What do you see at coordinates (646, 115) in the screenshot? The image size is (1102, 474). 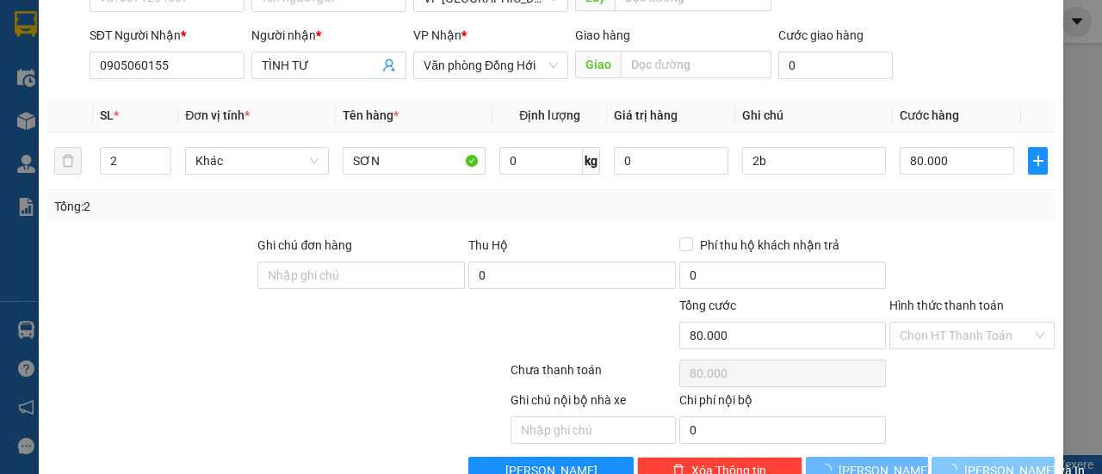 I see `span: Giá trị hàng` at bounding box center [646, 115].